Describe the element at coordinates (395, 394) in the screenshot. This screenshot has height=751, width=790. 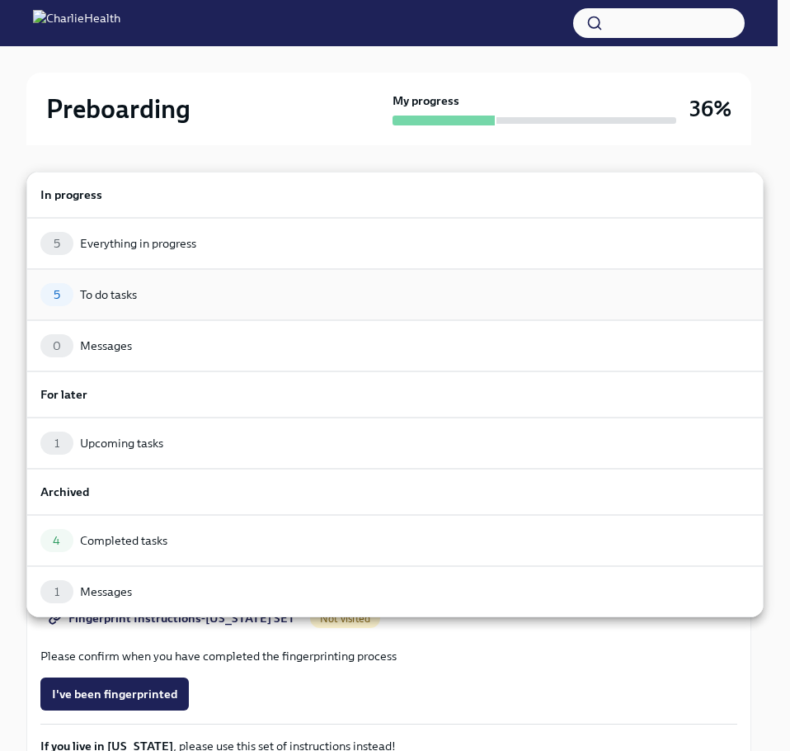
I see `a: For later` at that location.